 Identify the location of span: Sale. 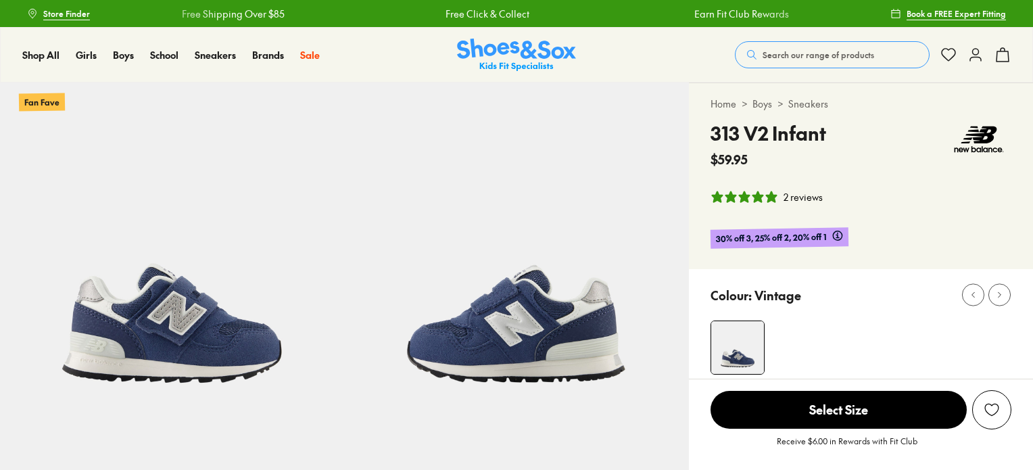
(309, 55).